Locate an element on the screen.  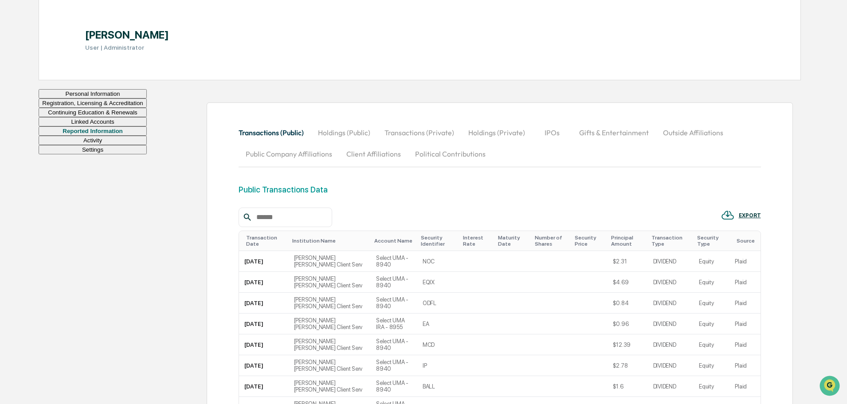
button: Holdings (Public) is located at coordinates (344, 133).